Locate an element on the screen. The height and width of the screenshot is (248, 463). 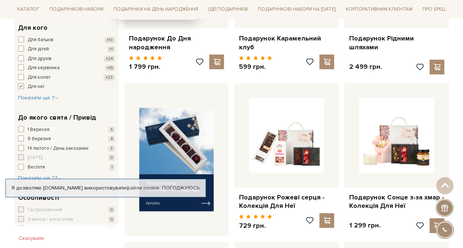
span: Для колег is located at coordinates (39, 78).